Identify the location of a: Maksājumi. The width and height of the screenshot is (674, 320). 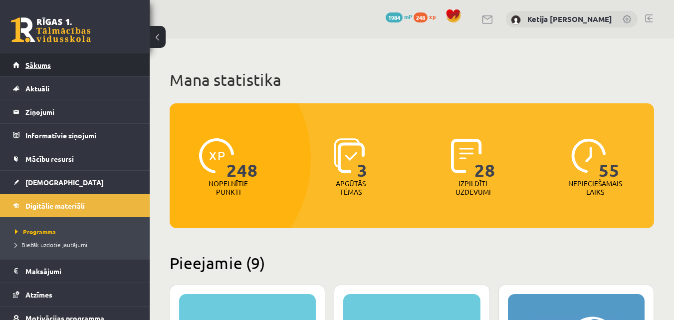
(75, 271).